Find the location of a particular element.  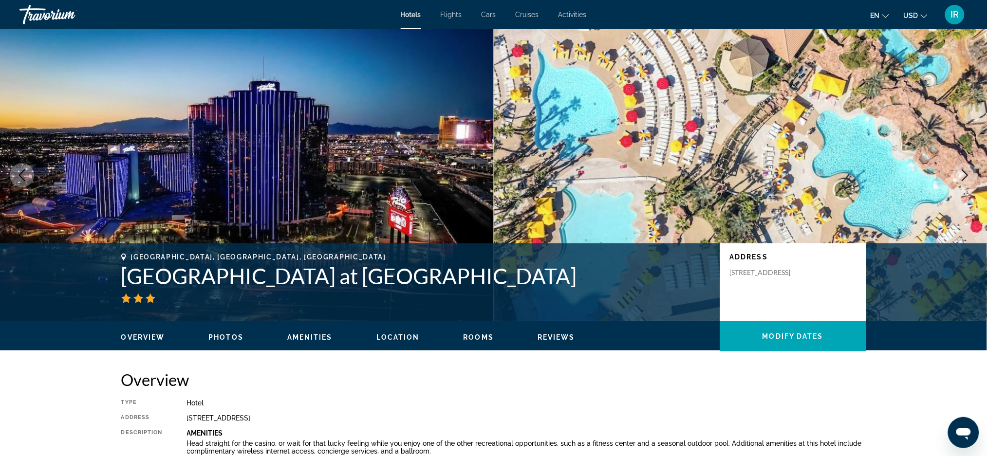

button: Previous image is located at coordinates (22, 175).